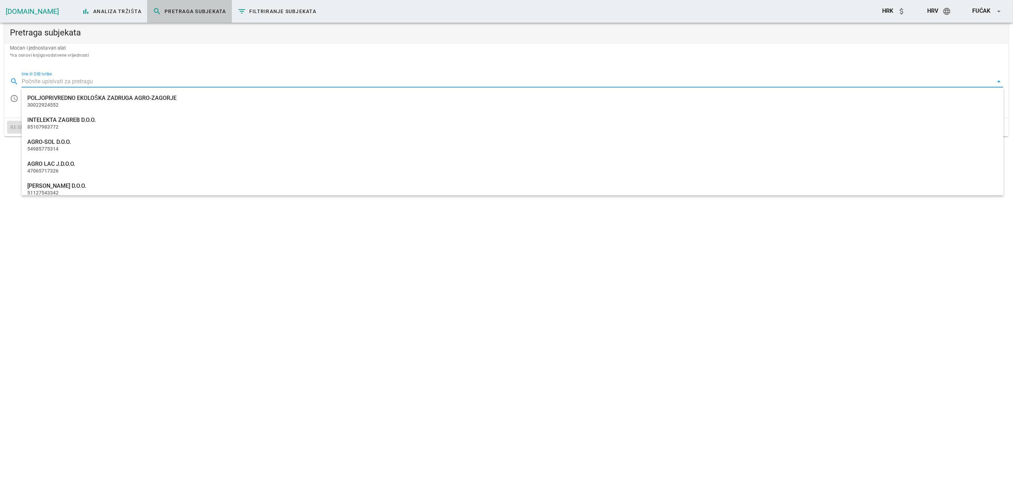 The image size is (1013, 484). What do you see at coordinates (512, 105) in the screenshot?
I see `div: 30022924552` at bounding box center [512, 105].